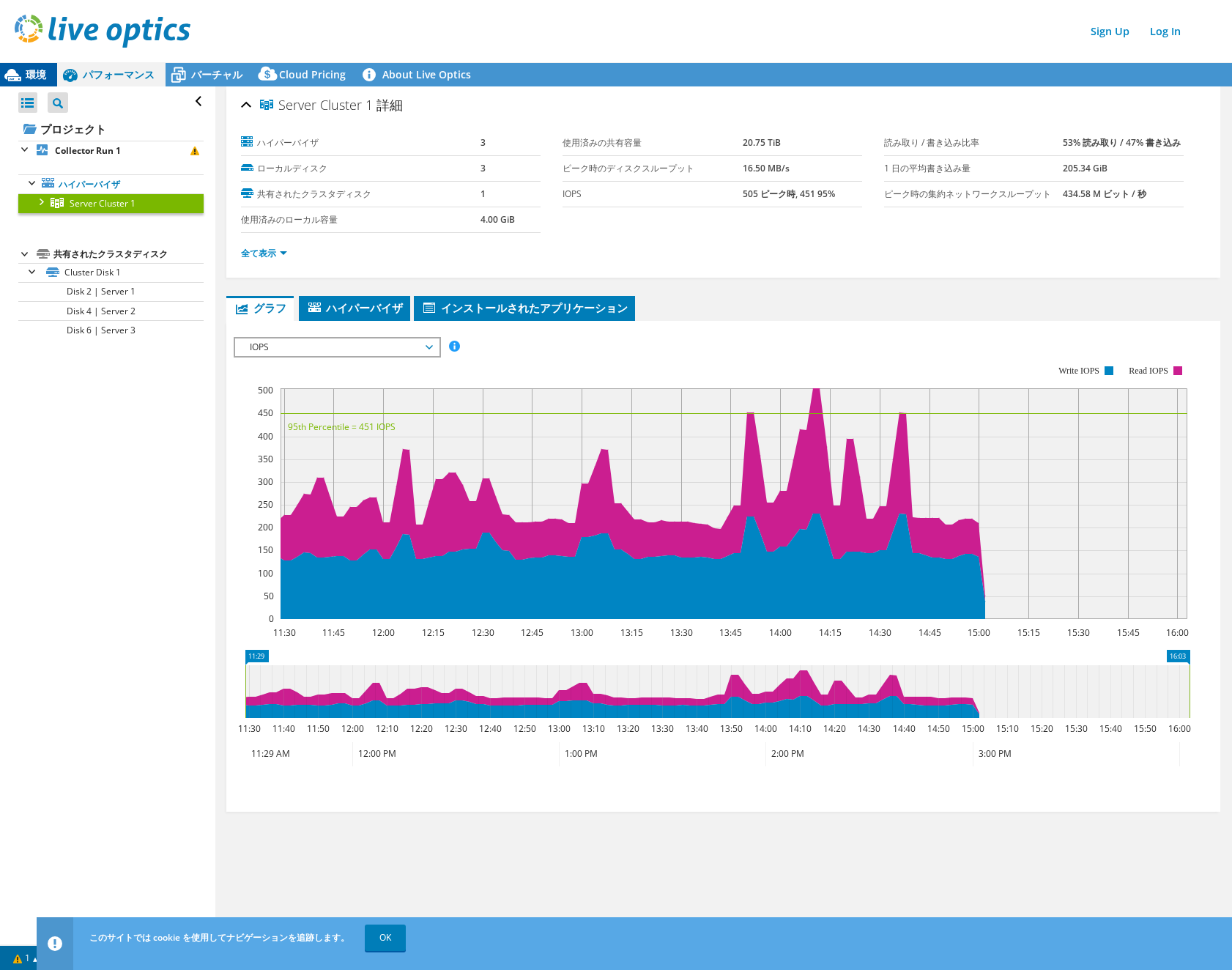 This screenshot has height=970, width=1232. Describe the element at coordinates (265, 527) in the screenshot. I see `text: 200` at that location.